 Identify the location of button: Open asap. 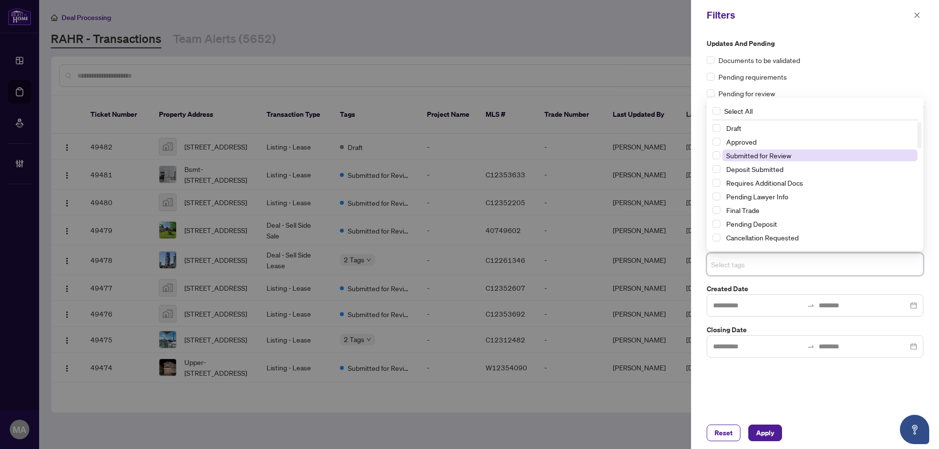
(914, 430).